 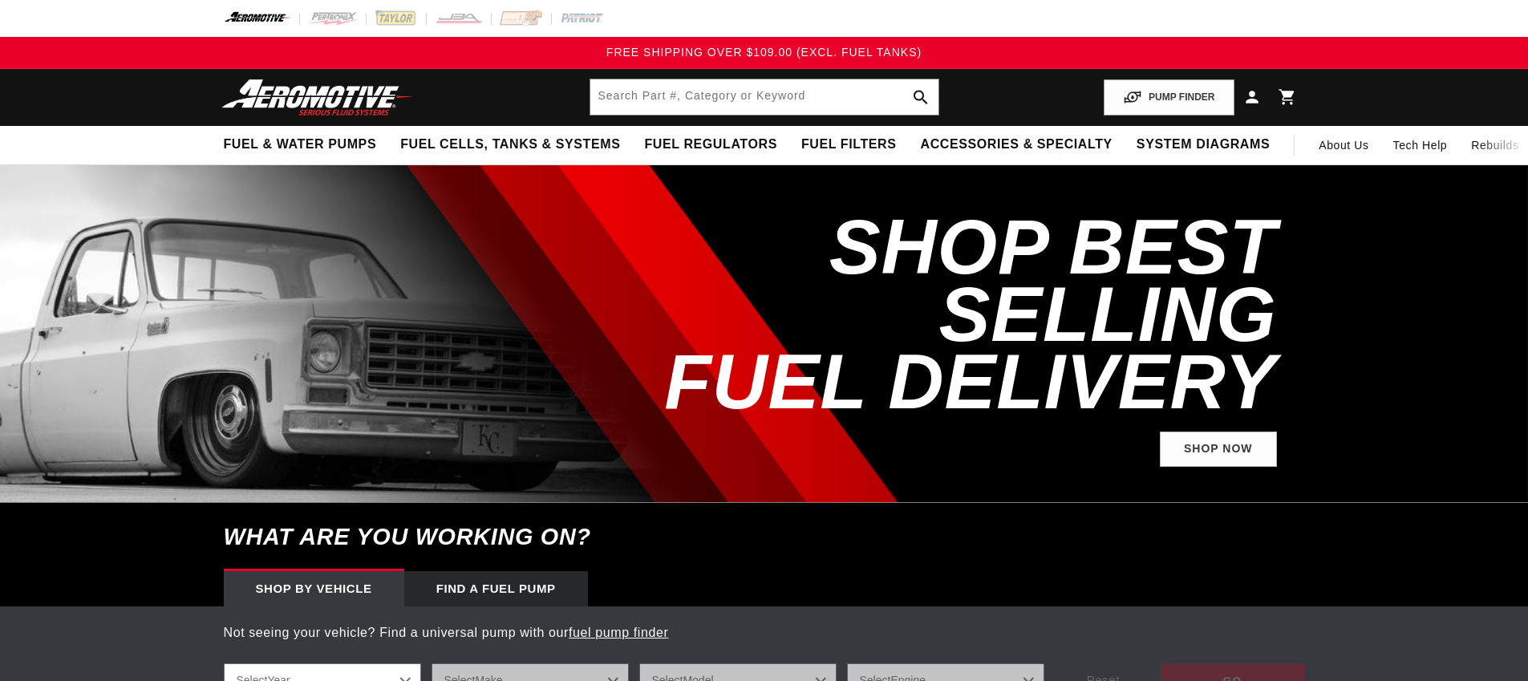 I want to click on span: About Us, so click(x=1343, y=145).